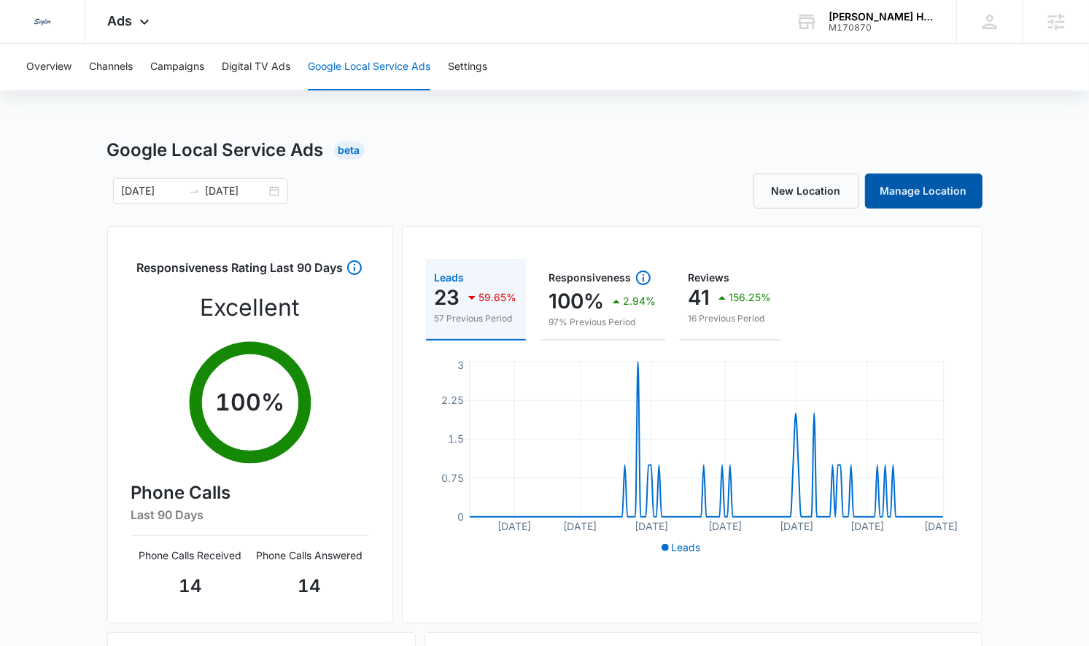 This screenshot has height=646, width=1089. I want to click on tspan: 0, so click(460, 517).